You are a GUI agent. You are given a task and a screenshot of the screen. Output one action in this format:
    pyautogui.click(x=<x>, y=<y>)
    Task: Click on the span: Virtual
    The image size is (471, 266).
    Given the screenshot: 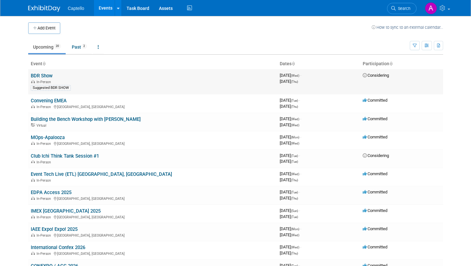 What is the action you would take?
    pyautogui.click(x=42, y=126)
    